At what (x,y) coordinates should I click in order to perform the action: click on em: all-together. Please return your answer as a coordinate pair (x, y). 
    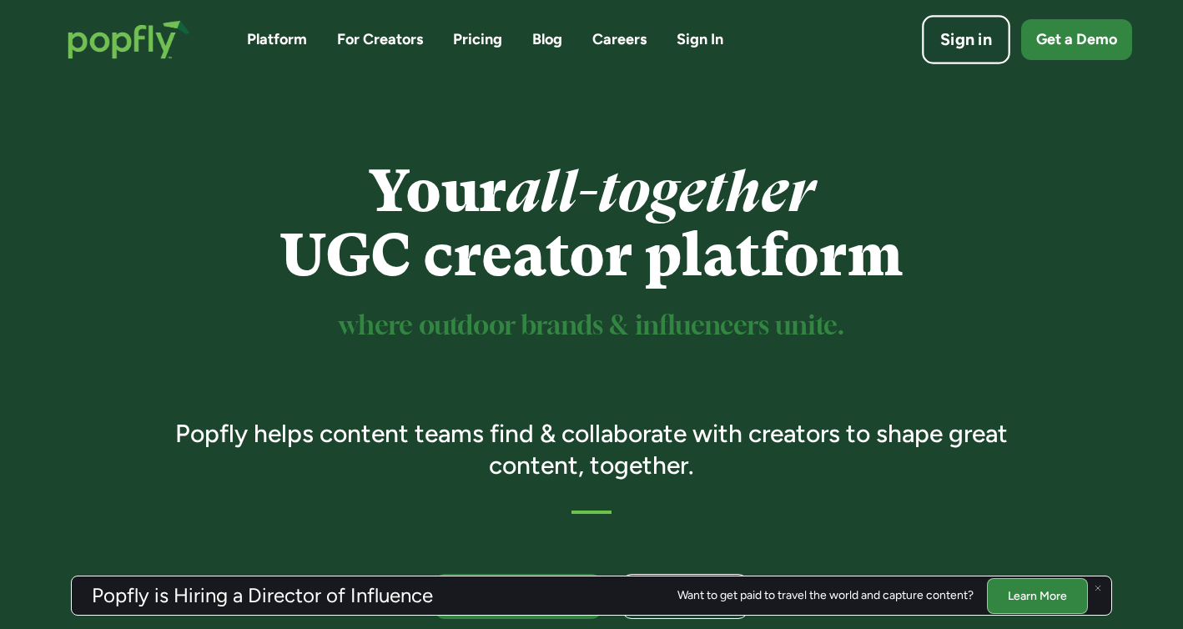
    Looking at the image, I should click on (660, 191).